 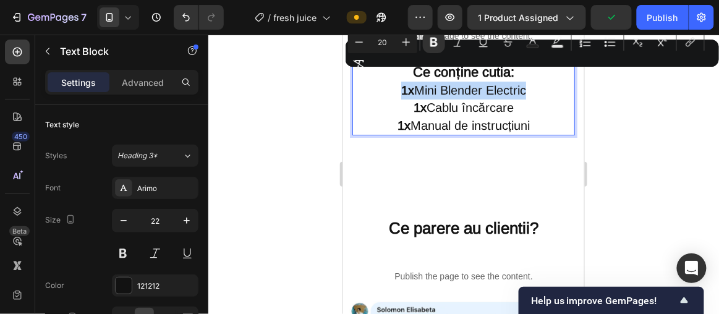 What do you see at coordinates (518, 17) in the screenshot?
I see `span: 1 product assigned` at bounding box center [518, 17].